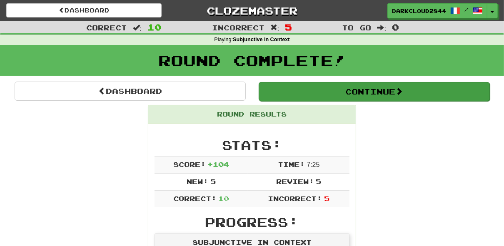 The width and height of the screenshot is (504, 246). Describe the element at coordinates (252, 222) in the screenshot. I see `h2: Progress:` at that location.